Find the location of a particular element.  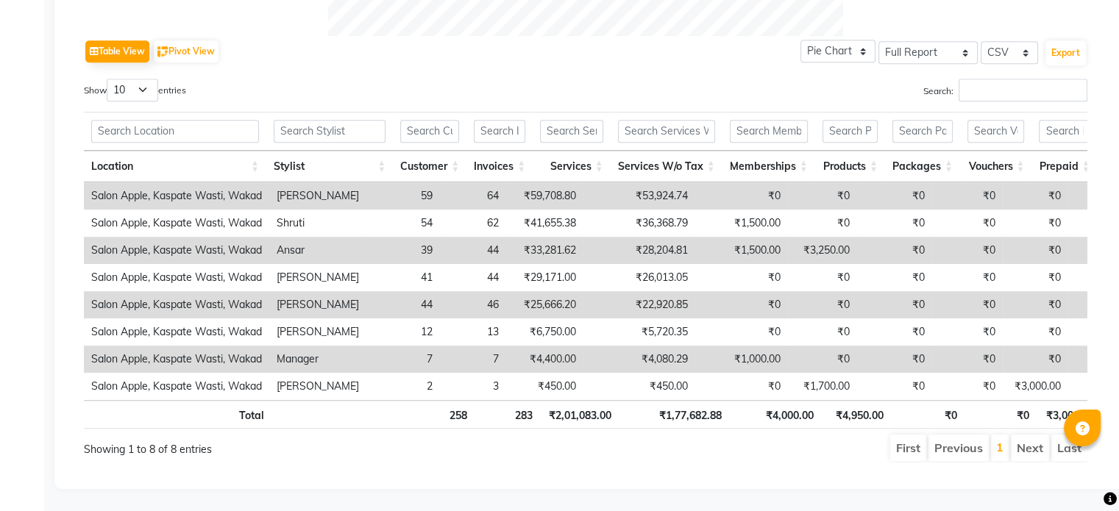

button: Export is located at coordinates (1065, 53).